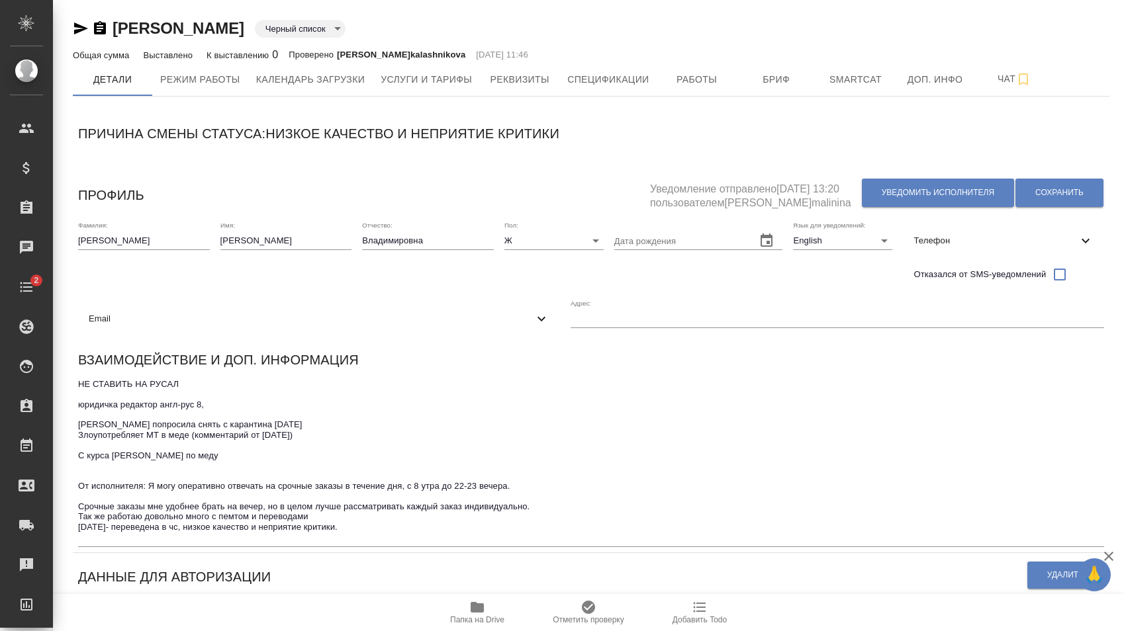 Image resolution: width=1124 pixels, height=631 pixels. I want to click on span: Спецификации, so click(608, 79).